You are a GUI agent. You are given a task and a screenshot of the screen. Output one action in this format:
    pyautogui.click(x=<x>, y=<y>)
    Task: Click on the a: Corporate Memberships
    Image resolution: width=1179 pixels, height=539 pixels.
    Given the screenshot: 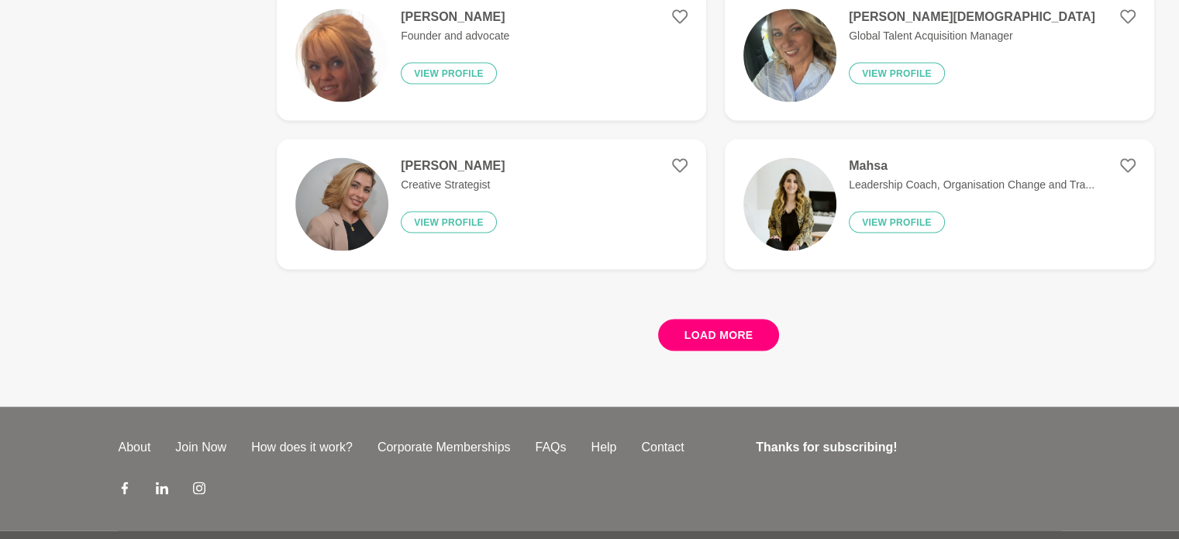 What is the action you would take?
    pyautogui.click(x=444, y=447)
    